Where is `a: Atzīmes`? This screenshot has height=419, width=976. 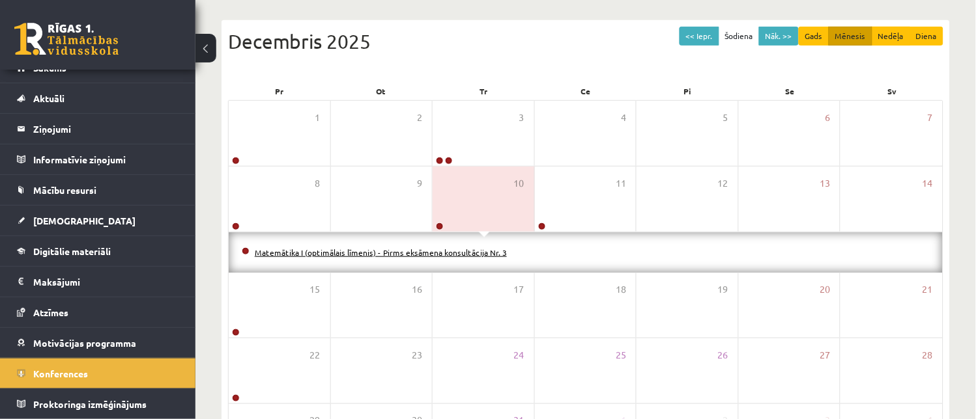 a: Atzīmes is located at coordinates (98, 313).